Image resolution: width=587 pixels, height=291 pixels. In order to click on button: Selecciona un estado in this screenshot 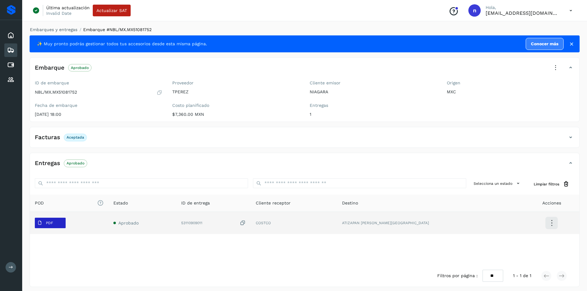, I will do `click(498, 183)`.